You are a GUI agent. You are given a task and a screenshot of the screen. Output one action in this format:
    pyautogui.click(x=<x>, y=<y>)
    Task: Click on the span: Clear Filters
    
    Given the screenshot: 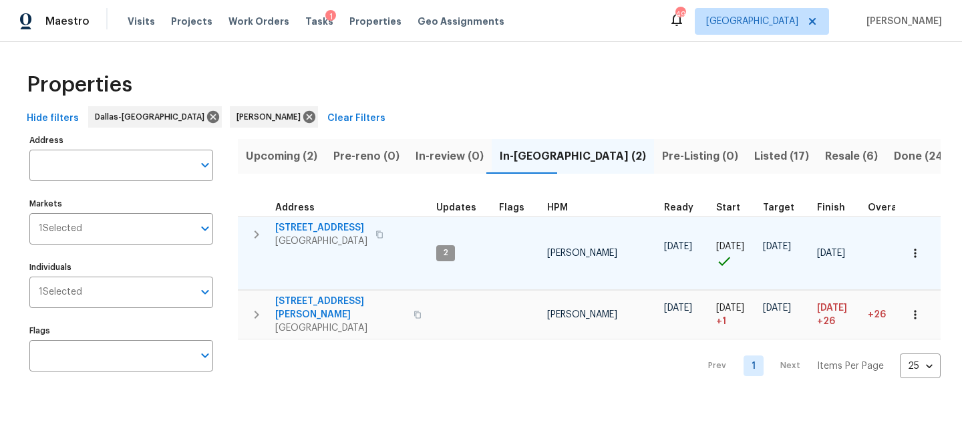 What is the action you would take?
    pyautogui.click(x=356, y=118)
    